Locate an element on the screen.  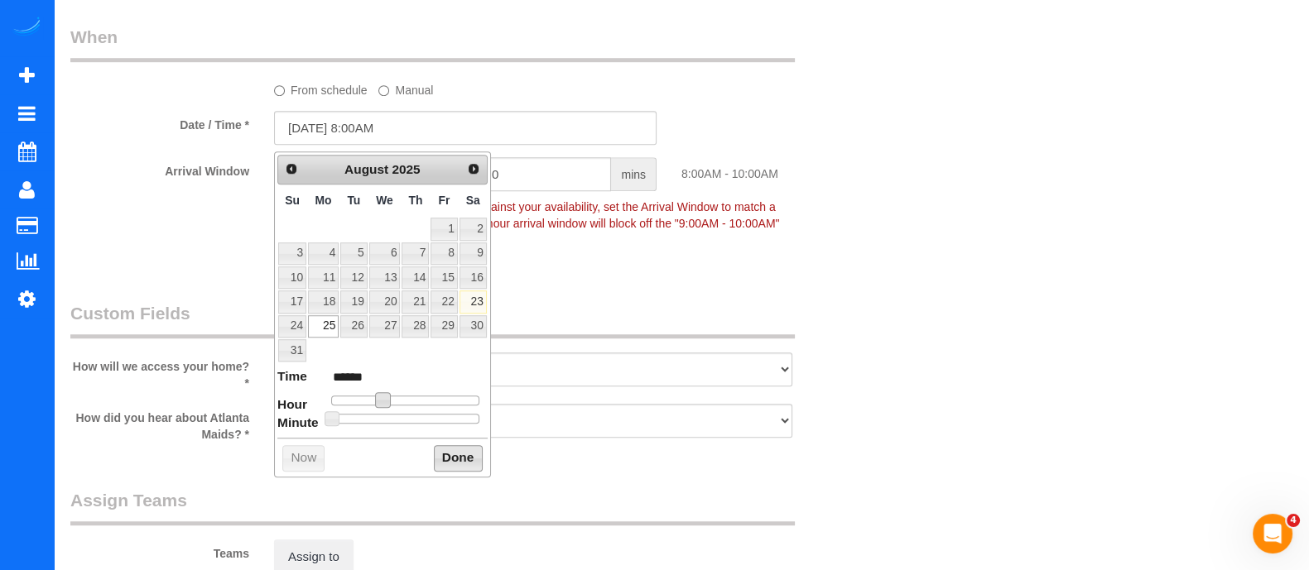
a: 16 is located at coordinates (473, 277).